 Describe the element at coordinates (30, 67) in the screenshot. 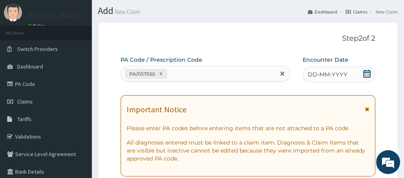

I see `span: Dashboard` at that location.